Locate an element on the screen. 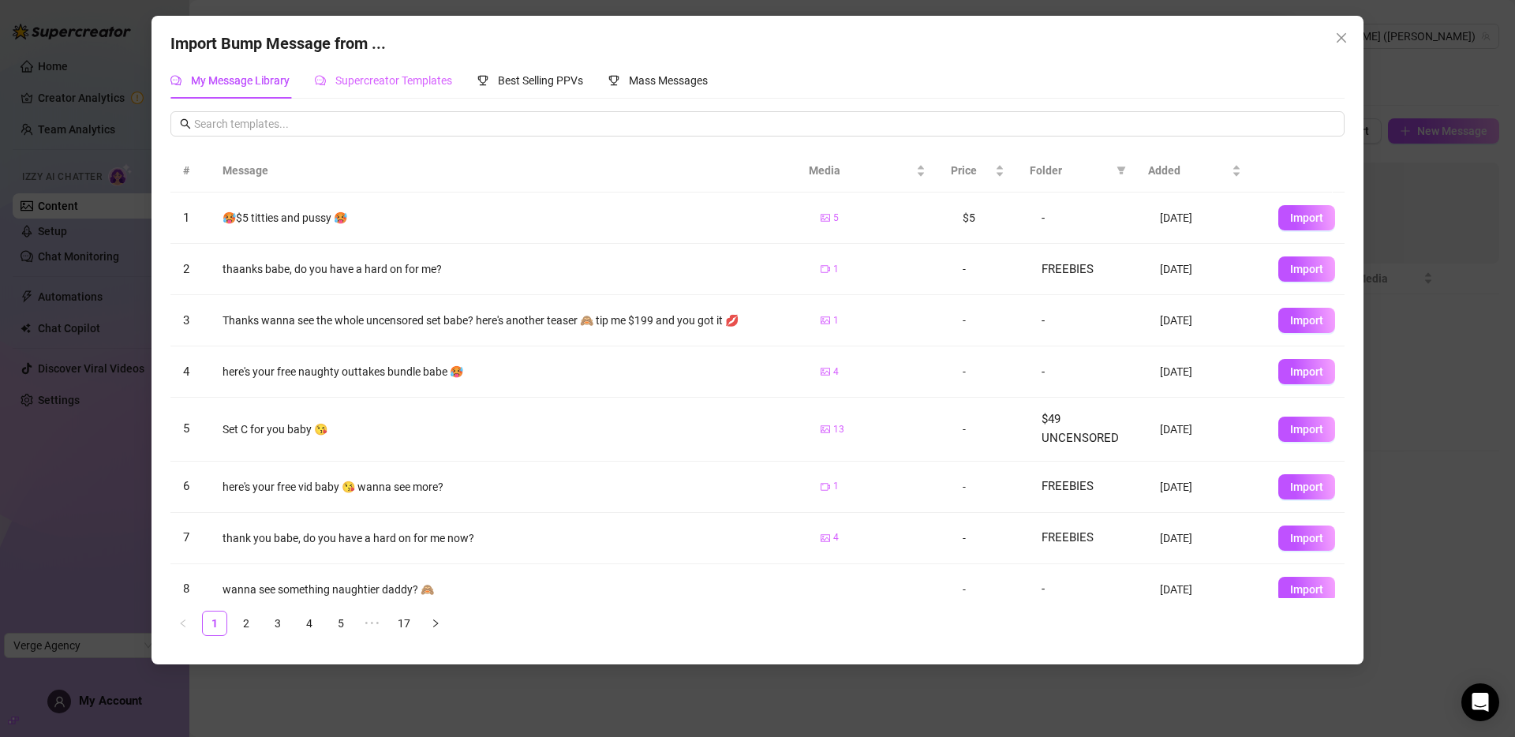  span: 5 is located at coordinates (836, 218).